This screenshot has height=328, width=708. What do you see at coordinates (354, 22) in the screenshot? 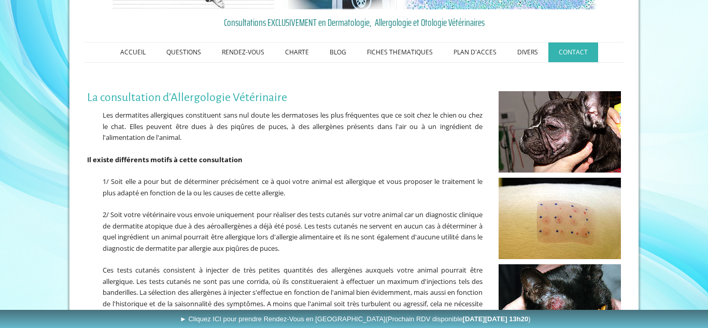
I see `a: Consultations EXCLUSIVEMENT en Dermatologie, Allergologie et Otologie Vétérinaires` at bounding box center [354, 22].